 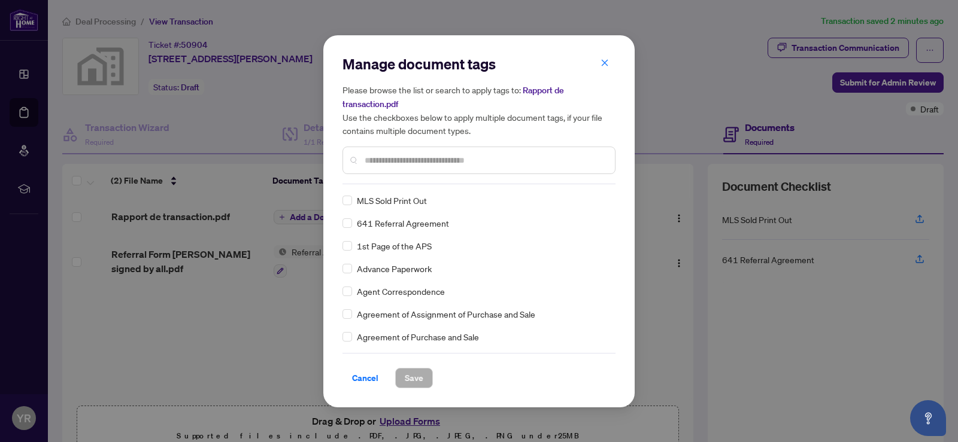 What do you see at coordinates (394, 269) in the screenshot?
I see `span: Advance Paperwork` at bounding box center [394, 269].